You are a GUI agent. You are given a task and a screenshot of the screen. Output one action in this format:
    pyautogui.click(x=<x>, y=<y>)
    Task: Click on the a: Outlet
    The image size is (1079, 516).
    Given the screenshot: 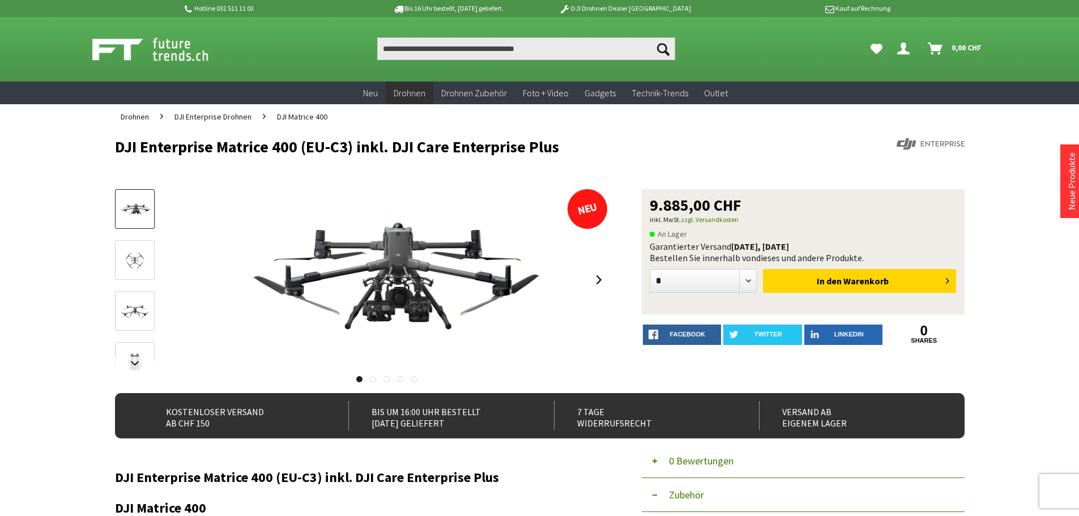 What is the action you would take?
    pyautogui.click(x=716, y=93)
    